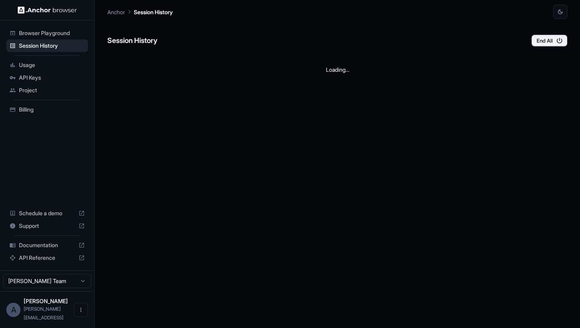  What do you see at coordinates (47, 245) in the screenshot?
I see `div: Documentation` at bounding box center [47, 245].